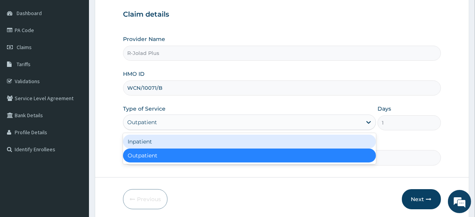 This screenshot has width=475, height=217. Describe the element at coordinates (75, 153) in the screenshot. I see `textarea: Type your message and hit 'Enter'` at that location.